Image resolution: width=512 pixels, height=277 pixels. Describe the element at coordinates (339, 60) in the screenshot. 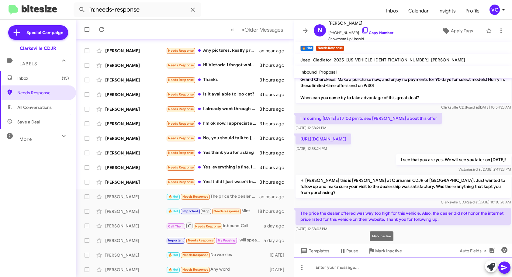

I see `span: 2025` at that location.